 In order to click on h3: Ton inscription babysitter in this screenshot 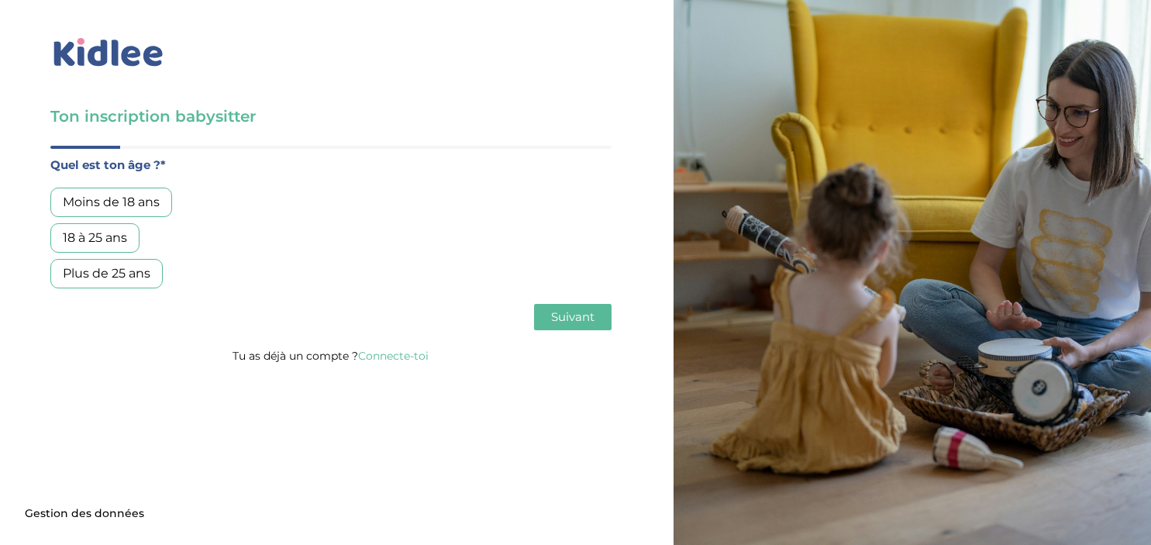, I will do `click(331, 116)`.